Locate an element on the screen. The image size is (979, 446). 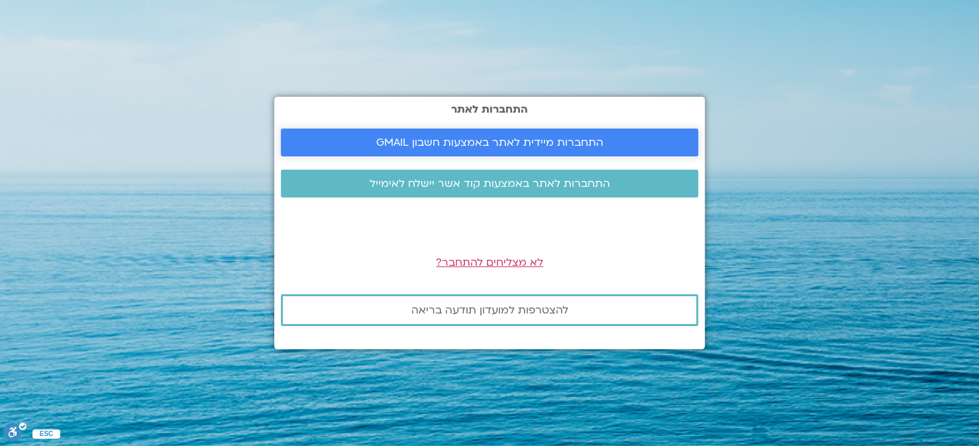
span: התחברות מיידית לאתר באמצעות חשבון GMAIL is located at coordinates (490, 142).